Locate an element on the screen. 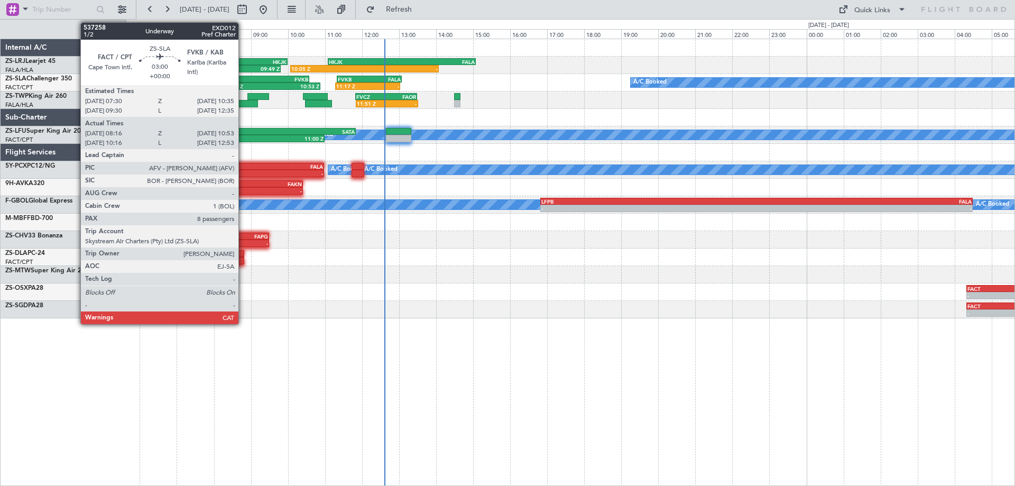 This screenshot has width=1015, height=486. a: 5Y-PCXPC12/NG is located at coordinates (30, 166).